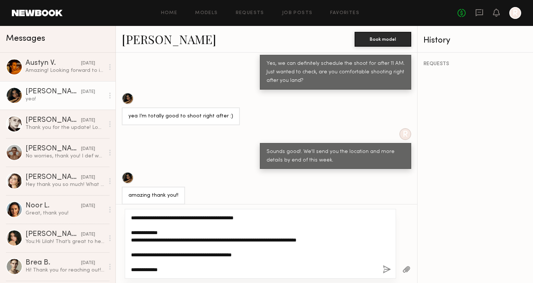 The width and height of the screenshot is (533, 283). I want to click on div: Sounds good!. We'll send you the location and more details by end of this week., so click(336, 156).